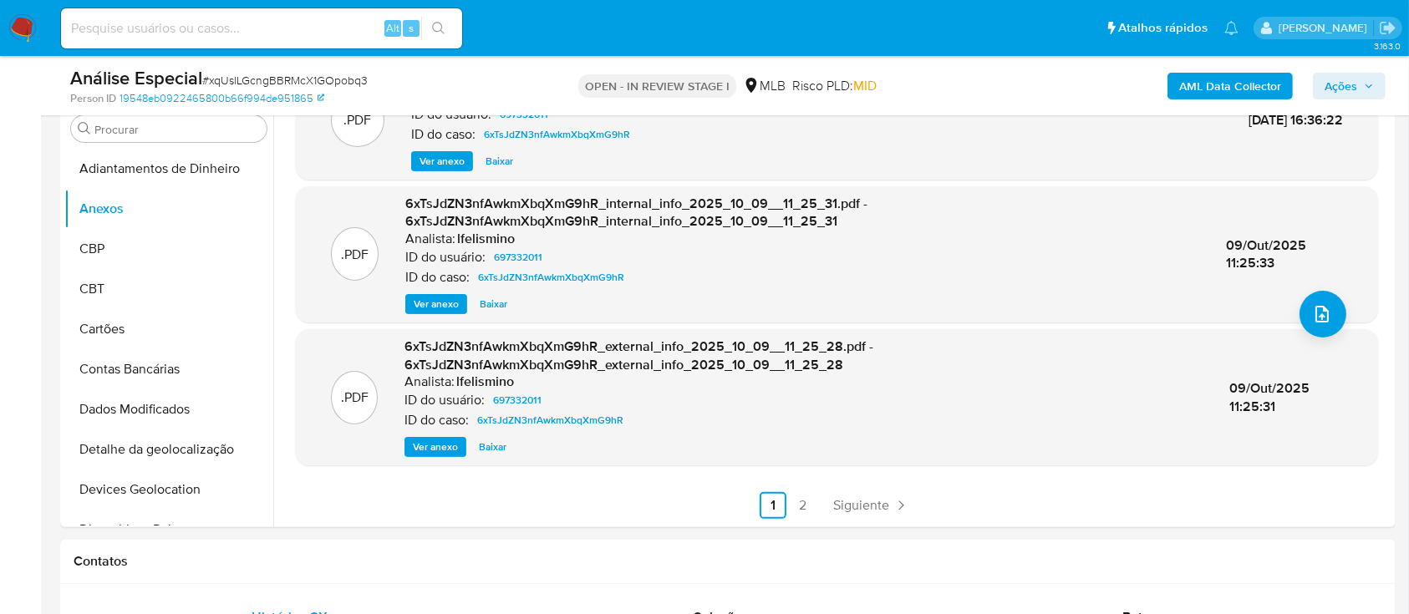 The width and height of the screenshot is (1409, 614). What do you see at coordinates (169, 329) in the screenshot?
I see `button: Cartões` at bounding box center [169, 329].